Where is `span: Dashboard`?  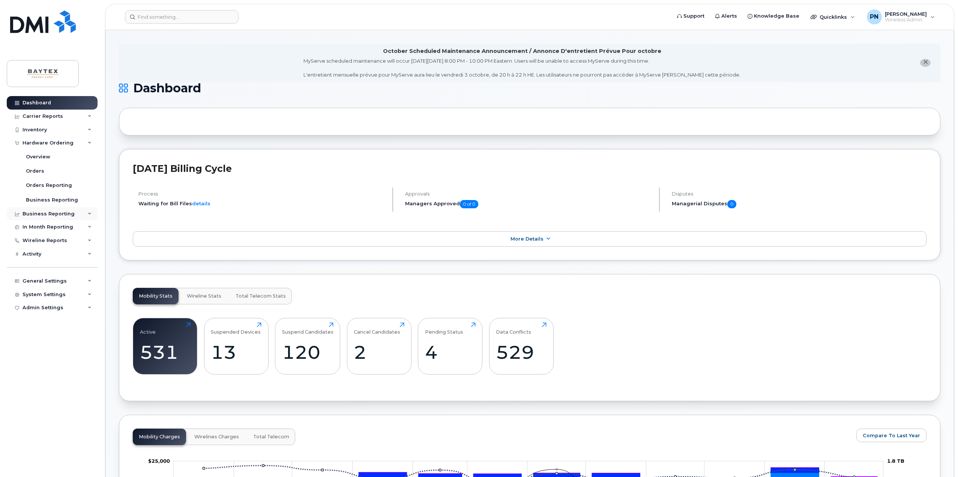
span: Dashboard is located at coordinates (167, 88).